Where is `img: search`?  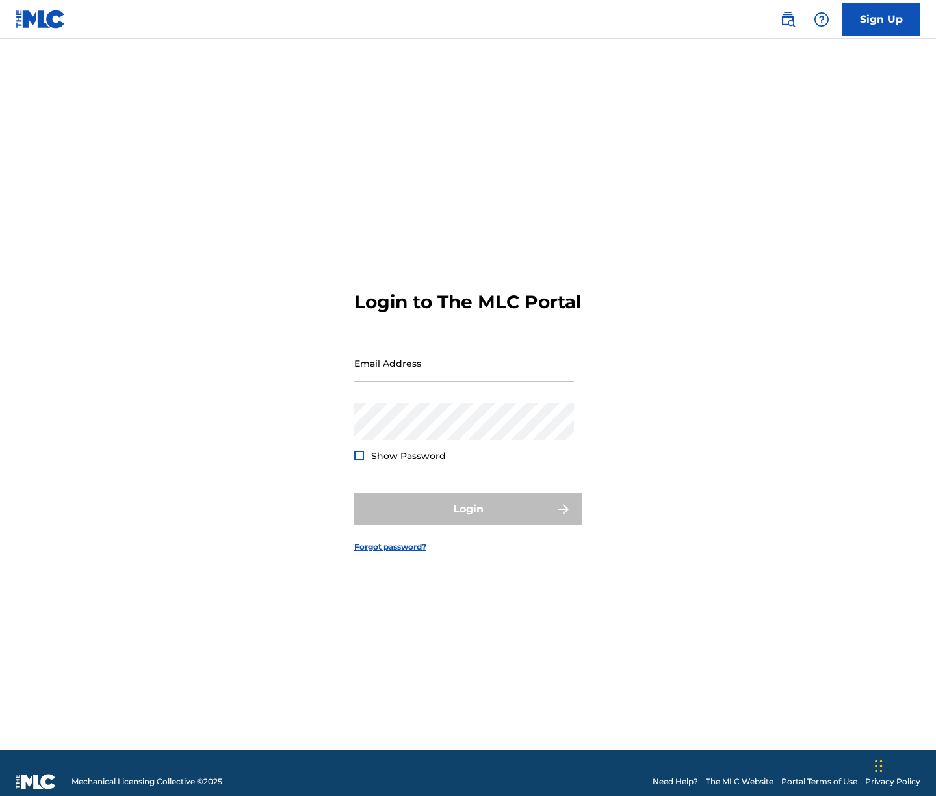 img: search is located at coordinates (788, 20).